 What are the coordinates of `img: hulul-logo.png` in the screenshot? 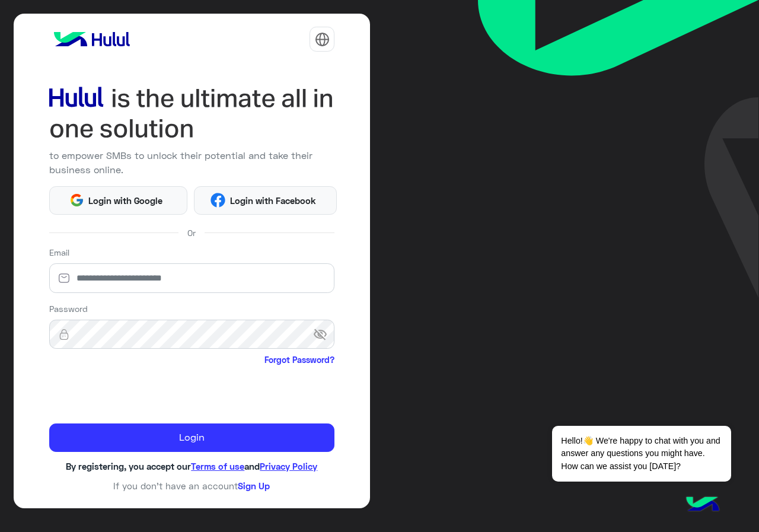 It's located at (703, 505).